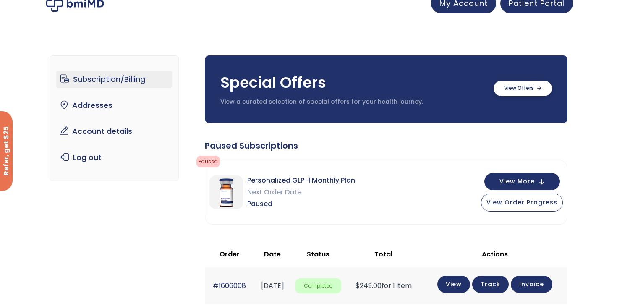  Describe the element at coordinates (369, 286) in the screenshot. I see `span: 249.00` at that location.